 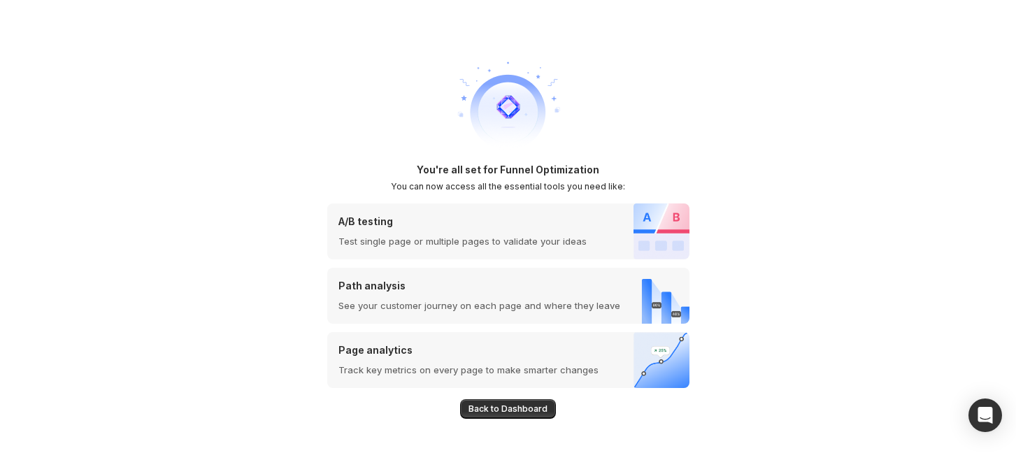 What do you see at coordinates (508, 107) in the screenshot?
I see `img: welcome` at bounding box center [508, 107].